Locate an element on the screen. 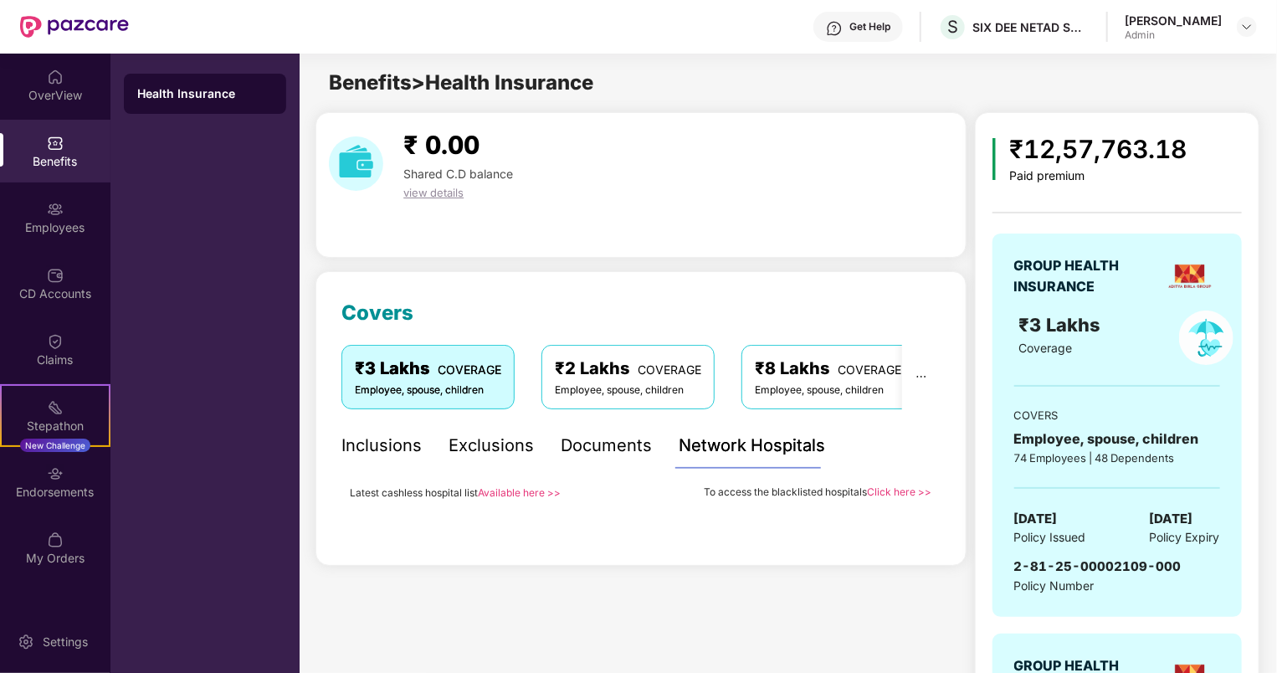  img: svg+xml;base64,PHN2ZyBpZD0iQmVuZWZpdHMiIHhtbG5zPSJodHRwOi8vd3d3LnczLm9yZy8yMDAwL3N2ZyIgd2lkdGg9Ij... is located at coordinates (55, 143).